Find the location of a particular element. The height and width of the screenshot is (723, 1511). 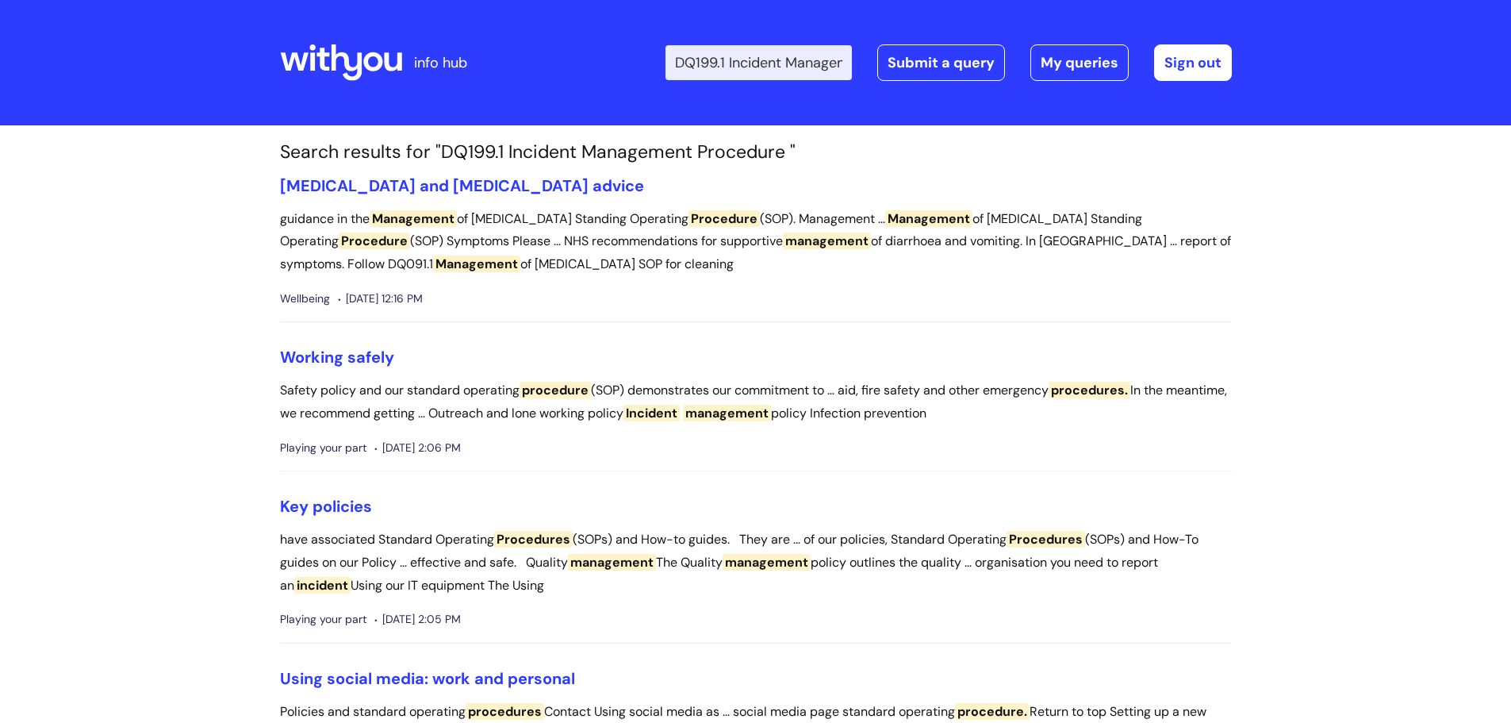

span: procedure is located at coordinates (555, 389).